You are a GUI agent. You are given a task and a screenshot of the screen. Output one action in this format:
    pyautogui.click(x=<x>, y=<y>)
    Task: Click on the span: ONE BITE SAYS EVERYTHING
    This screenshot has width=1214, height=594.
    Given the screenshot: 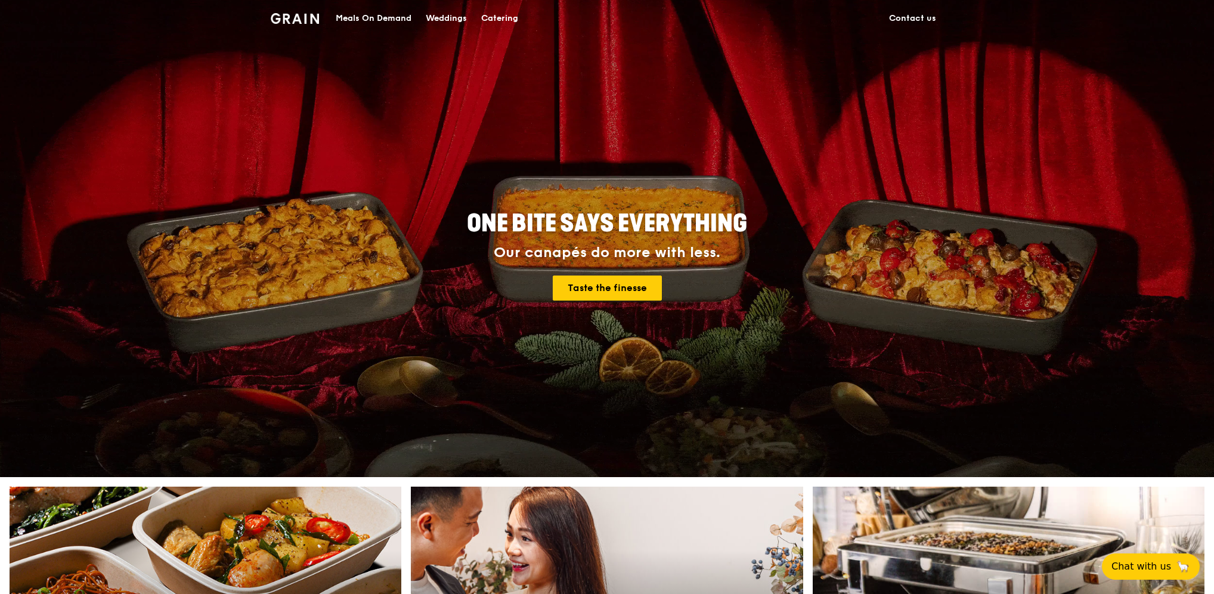 What is the action you would take?
    pyautogui.click(x=607, y=224)
    